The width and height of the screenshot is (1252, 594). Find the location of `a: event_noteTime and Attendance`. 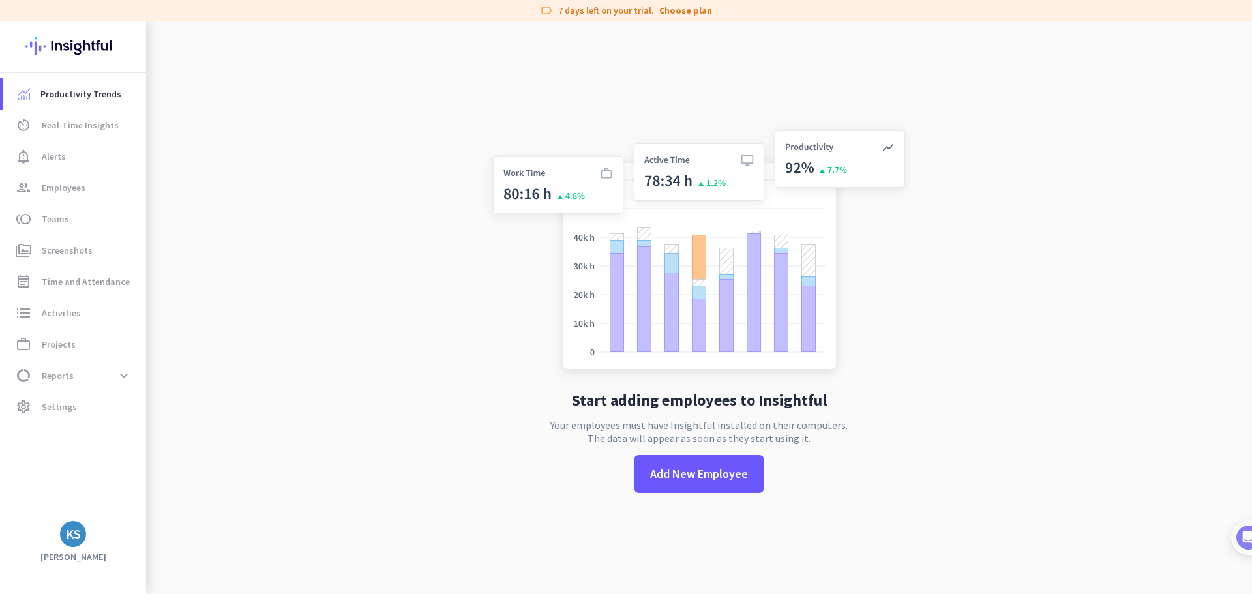

a: event_noteTime and Attendance is located at coordinates (74, 282).